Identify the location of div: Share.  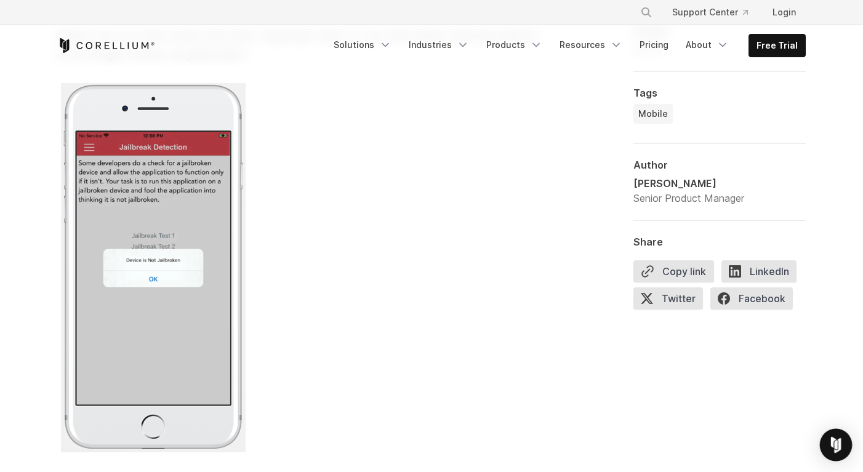
(720, 242).